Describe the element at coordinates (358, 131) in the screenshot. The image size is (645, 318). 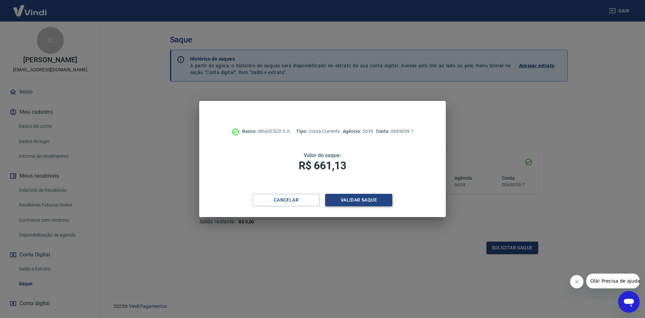
I see `p: 5639` at that location.